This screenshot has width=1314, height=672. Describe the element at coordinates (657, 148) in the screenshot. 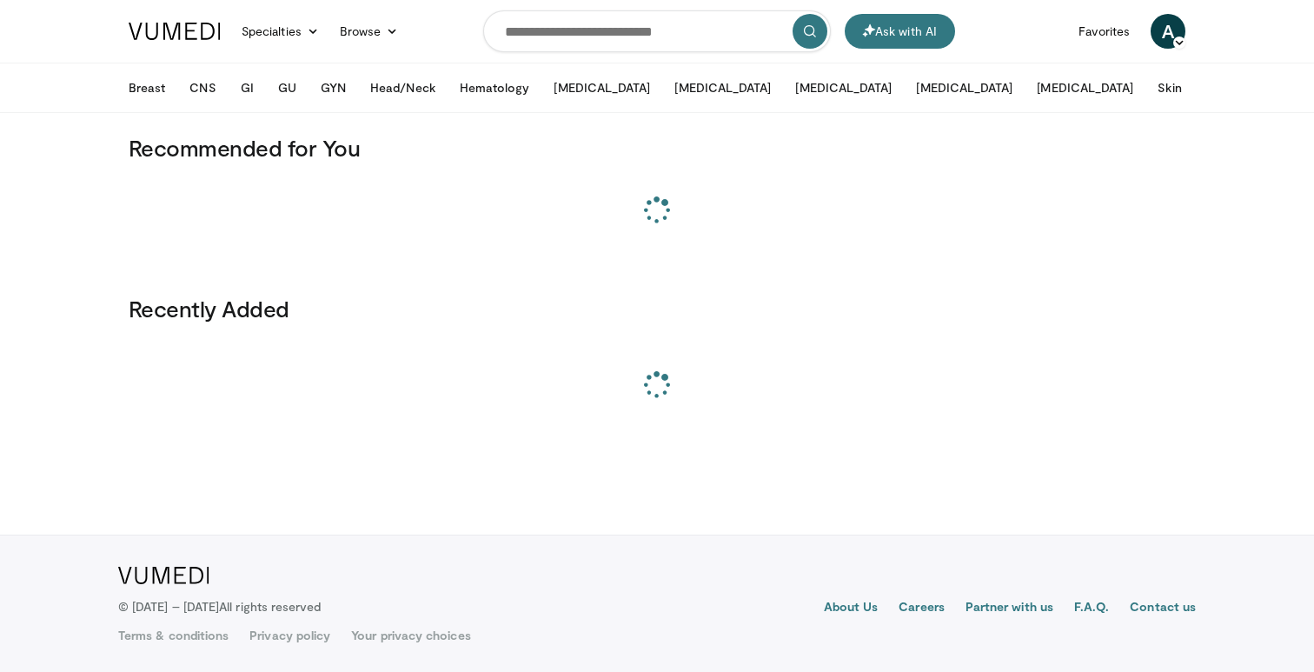

I see `h3: Recommended for You` at that location.